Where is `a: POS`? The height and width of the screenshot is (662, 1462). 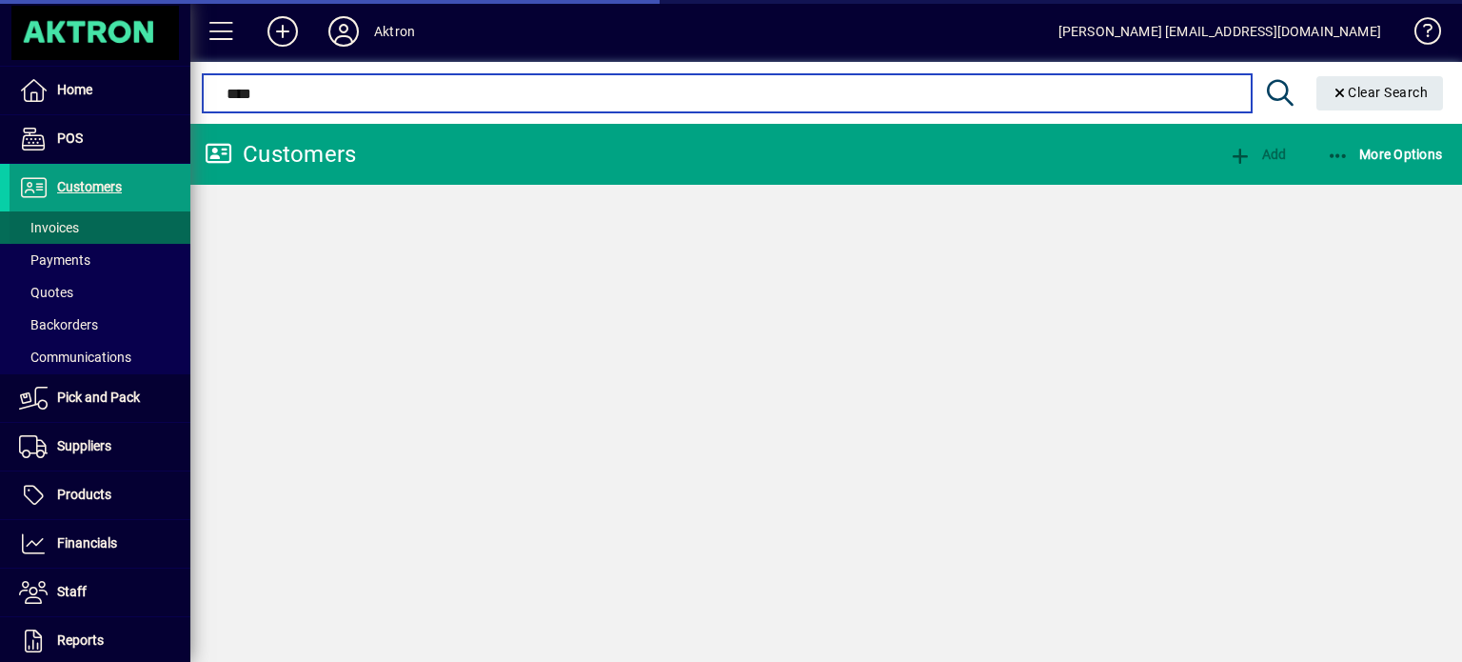 a: POS is located at coordinates (100, 139).